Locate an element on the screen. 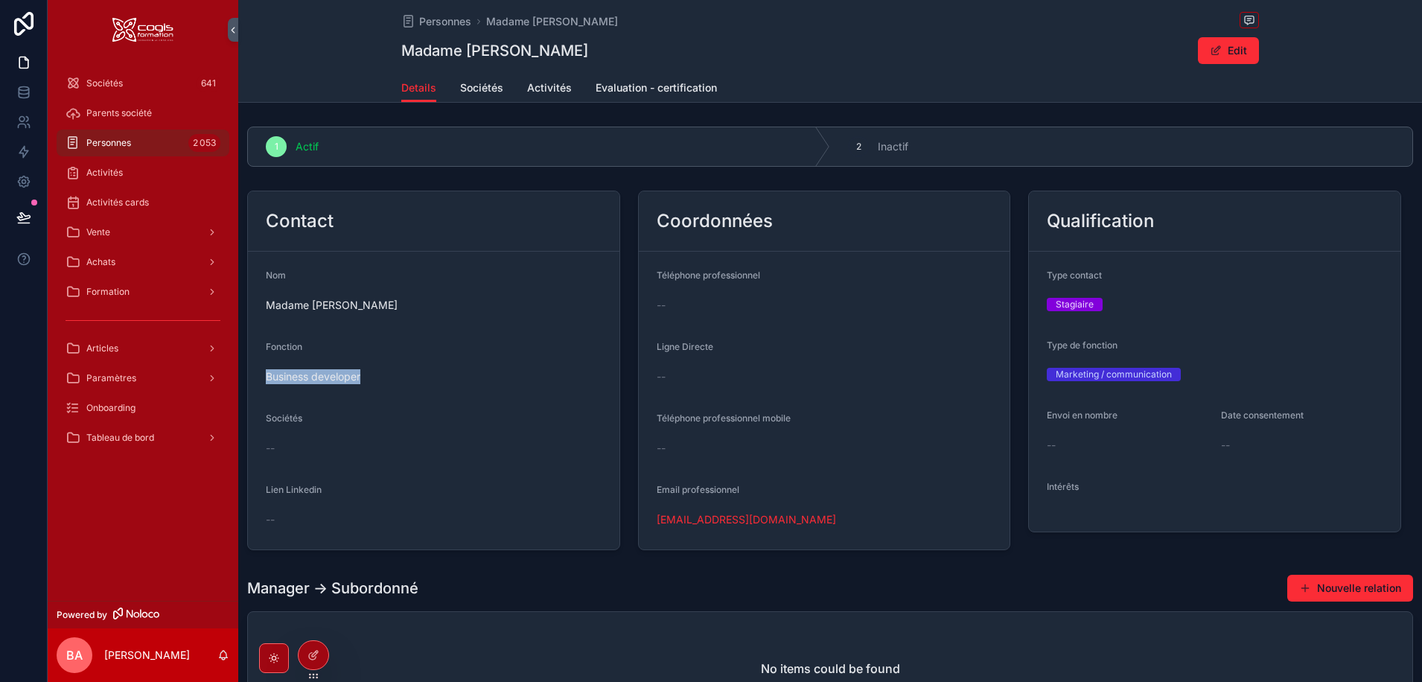 The width and height of the screenshot is (1422, 682). a: Paramètres is located at coordinates (143, 378).